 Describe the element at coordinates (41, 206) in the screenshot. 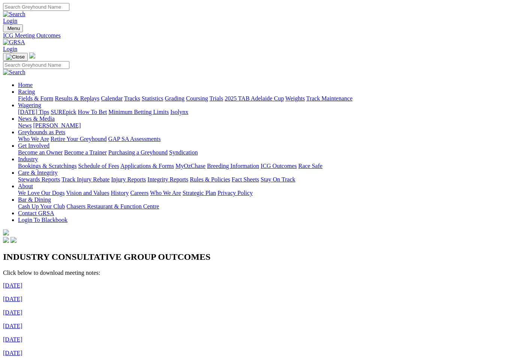

I see `a: Cash Up Your Club` at that location.